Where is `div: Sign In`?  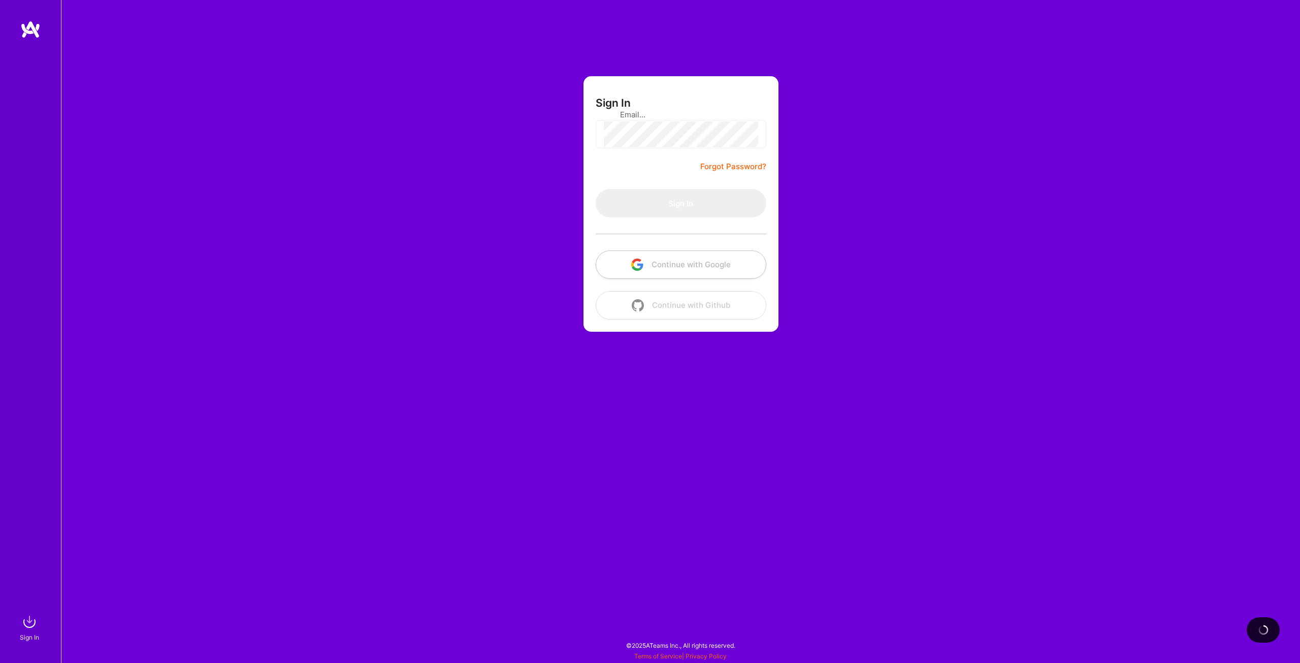 div: Sign In is located at coordinates (29, 637).